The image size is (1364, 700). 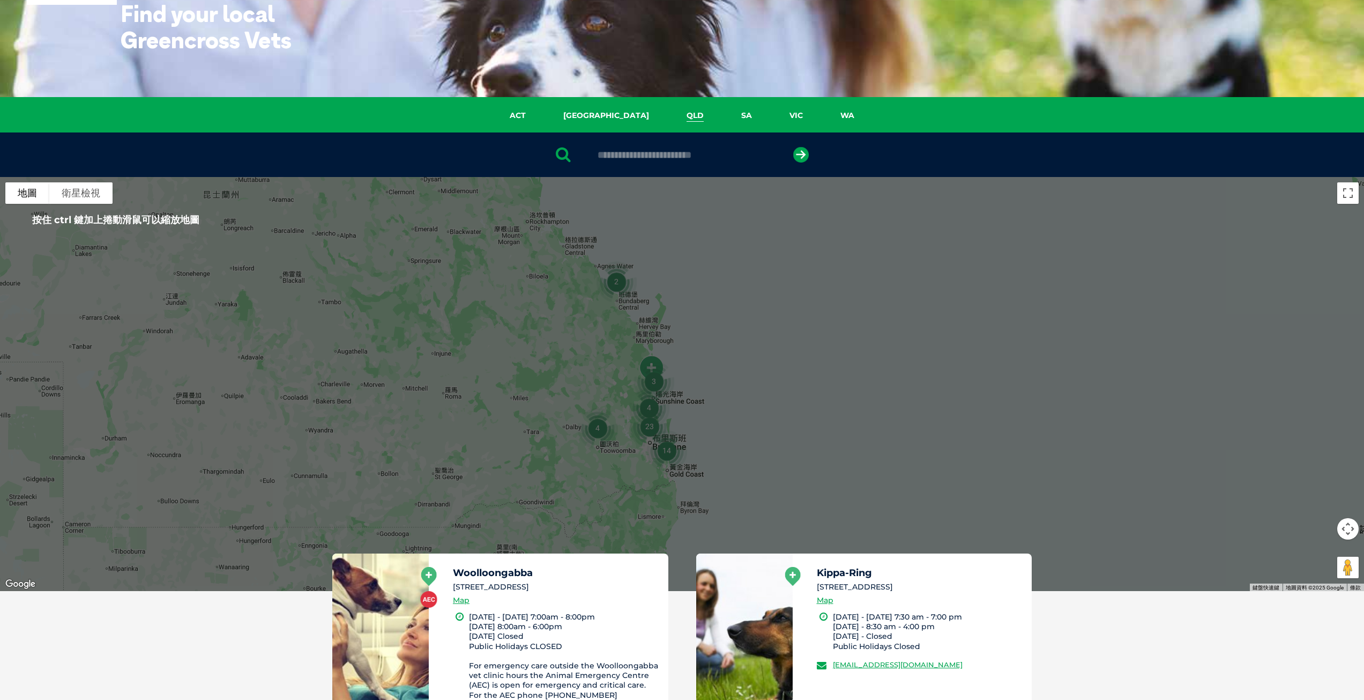 What do you see at coordinates (1266, 588) in the screenshot?
I see `button: 鍵盤快速鍵` at bounding box center [1266, 588].